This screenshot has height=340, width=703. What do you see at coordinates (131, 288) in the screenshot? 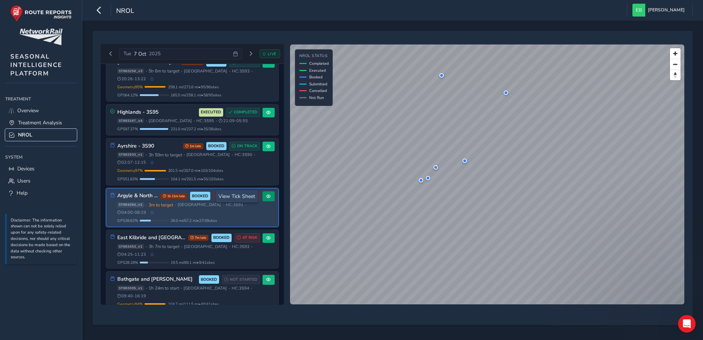
I see `span: ST883335_v1` at bounding box center [131, 288].